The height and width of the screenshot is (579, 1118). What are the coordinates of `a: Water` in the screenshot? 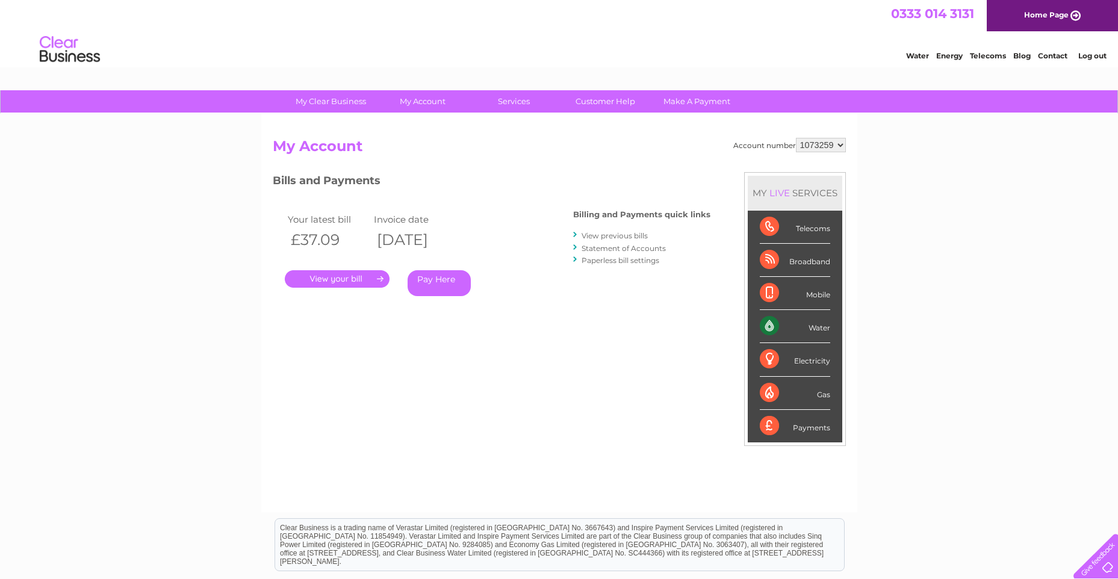 It's located at (918, 55).